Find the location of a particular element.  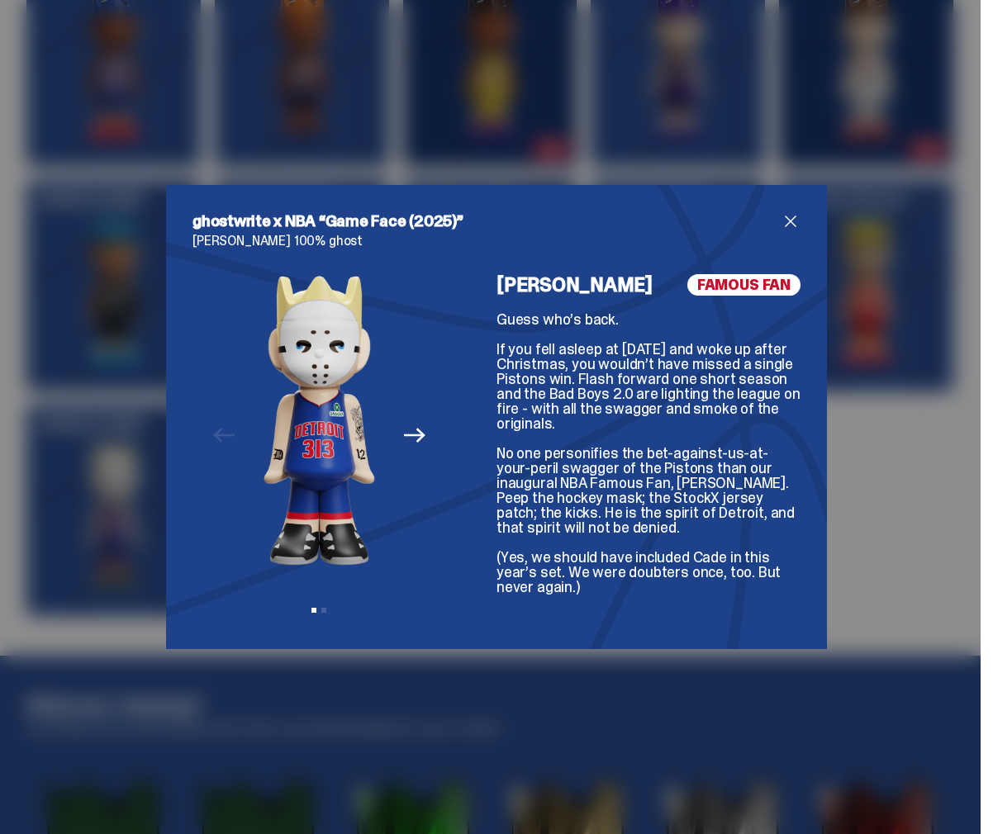

button: View slide 2 is located at coordinates (324, 610).